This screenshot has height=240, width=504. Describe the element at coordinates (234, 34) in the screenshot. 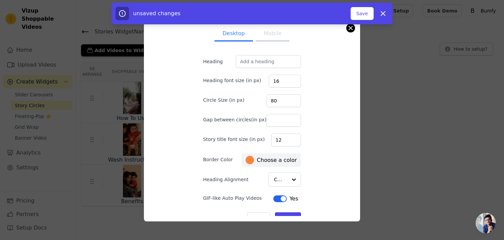

I see `button: Desktop` at that location.